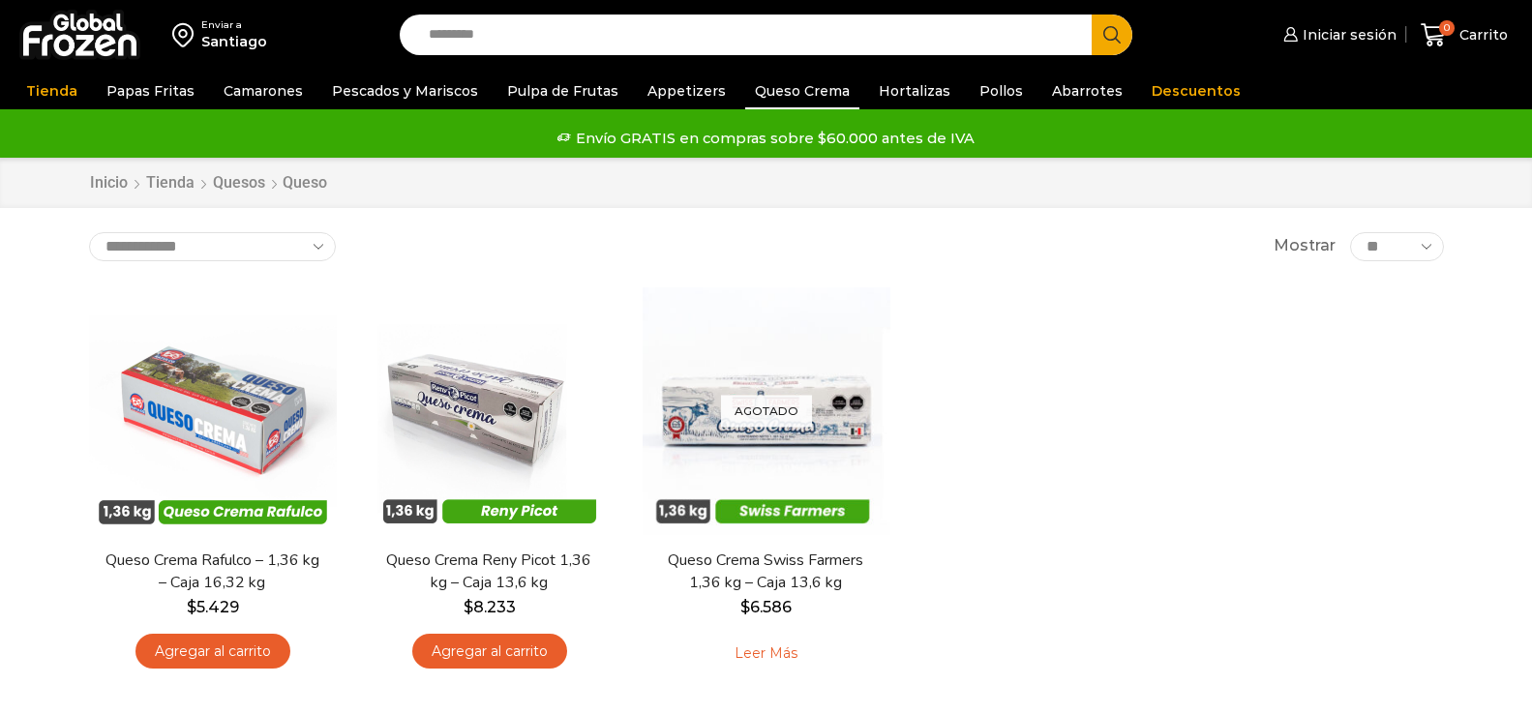  I want to click on a: Inicio, so click(108, 183).